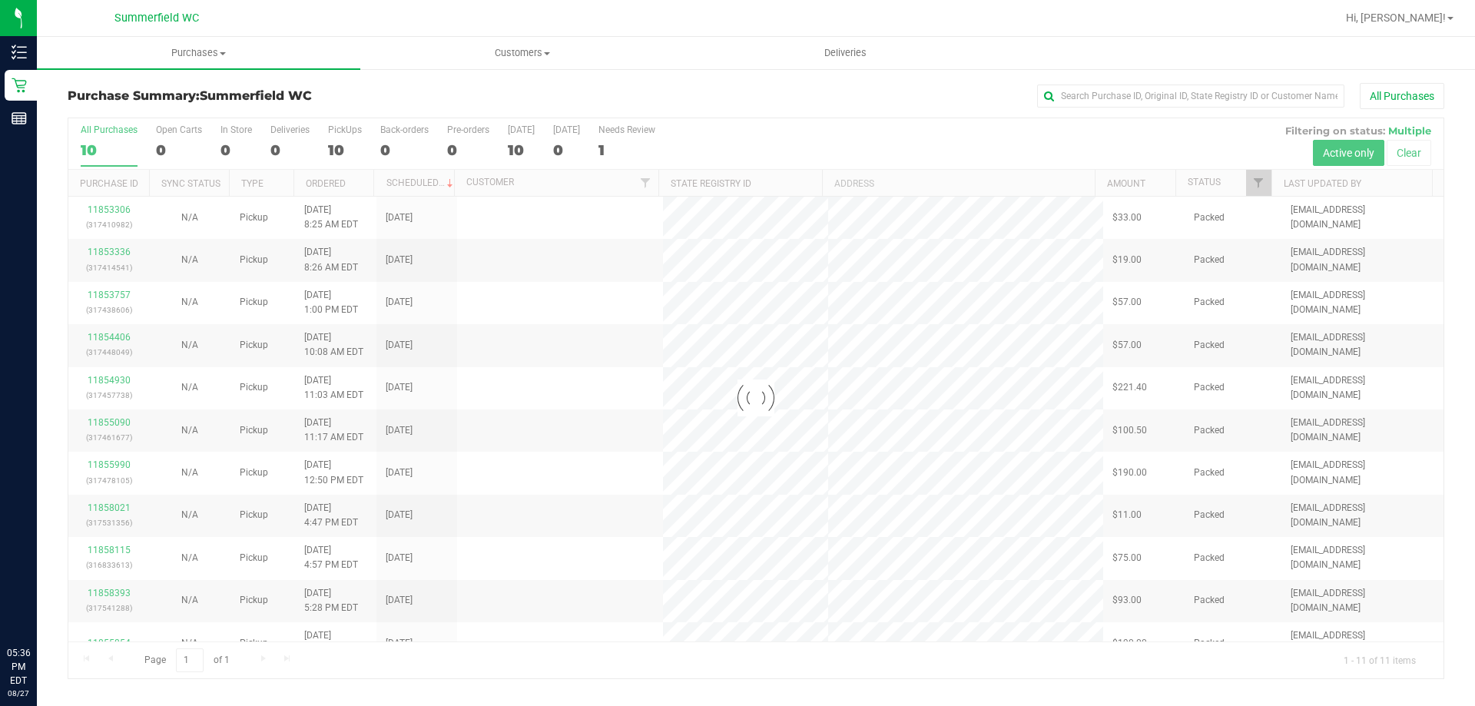 The width and height of the screenshot is (1475, 706). I want to click on span: Purchases, so click(198, 53).